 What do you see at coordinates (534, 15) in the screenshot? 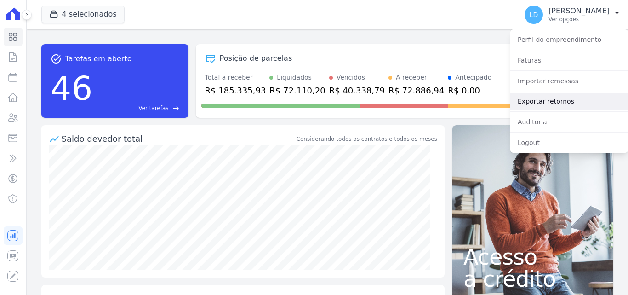
I see `span: LD` at bounding box center [534, 15].